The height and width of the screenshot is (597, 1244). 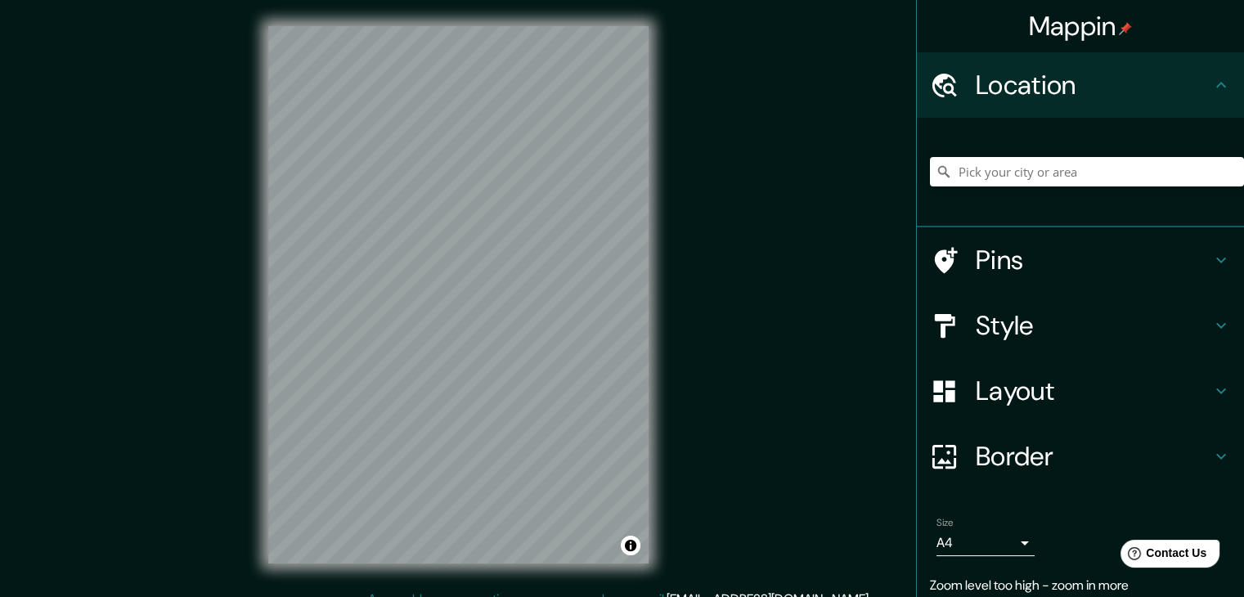 What do you see at coordinates (1093, 85) in the screenshot?
I see `h4: Location` at bounding box center [1093, 85].